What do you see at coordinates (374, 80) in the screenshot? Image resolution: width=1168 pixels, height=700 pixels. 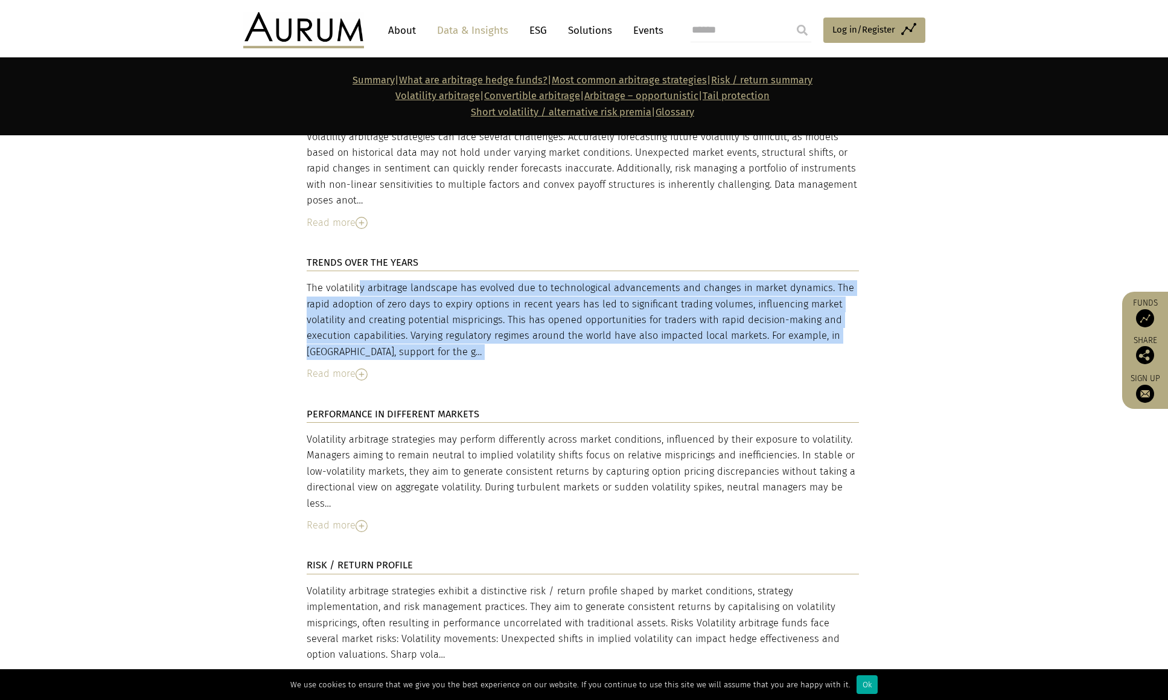 I see `a: Summary` at bounding box center [374, 80].